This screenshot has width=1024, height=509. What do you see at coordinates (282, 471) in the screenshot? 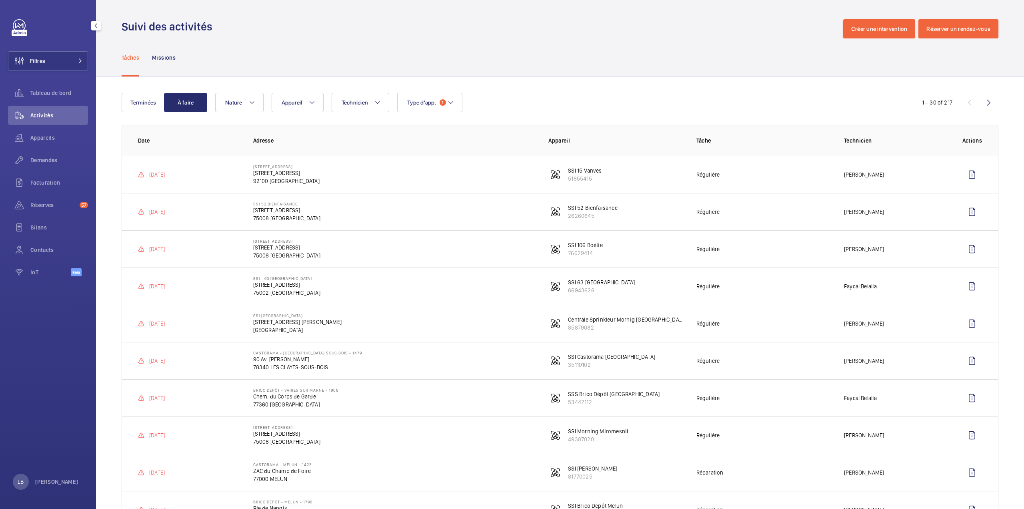
I see `p: ZAC du Champ de Foire` at bounding box center [282, 471].